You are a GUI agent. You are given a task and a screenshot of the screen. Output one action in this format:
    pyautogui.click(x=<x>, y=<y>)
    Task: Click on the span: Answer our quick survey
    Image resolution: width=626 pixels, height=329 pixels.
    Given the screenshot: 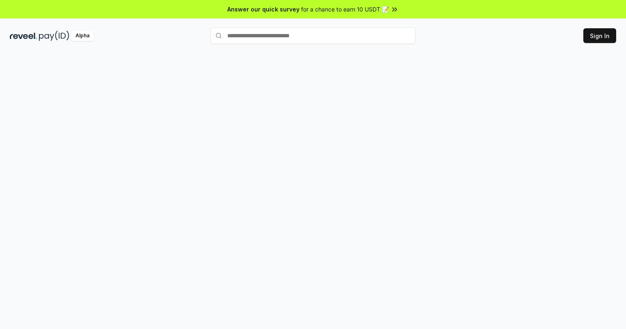 What is the action you would take?
    pyautogui.click(x=263, y=9)
    